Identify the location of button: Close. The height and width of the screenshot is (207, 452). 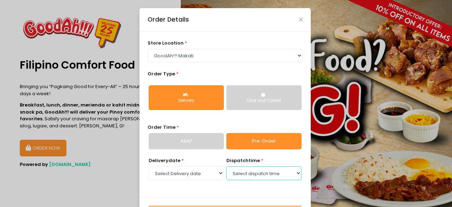
(301, 19).